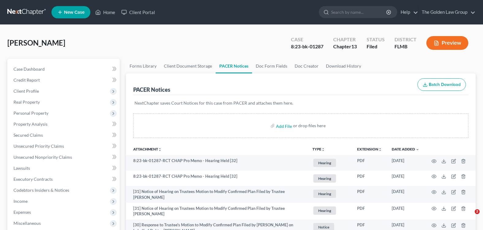 The image size is (483, 230). What do you see at coordinates (105, 12) in the screenshot?
I see `a: Home` at bounding box center [105, 12].